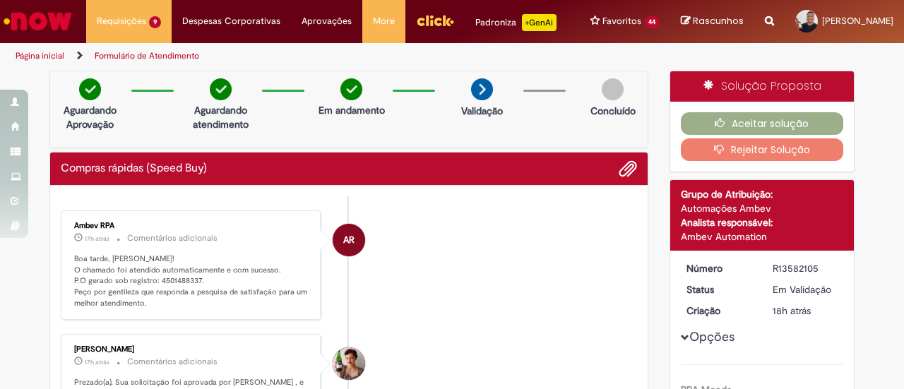 The height and width of the screenshot is (389, 904). What do you see at coordinates (805, 268) in the screenshot?
I see `div: R13582105` at bounding box center [805, 268].